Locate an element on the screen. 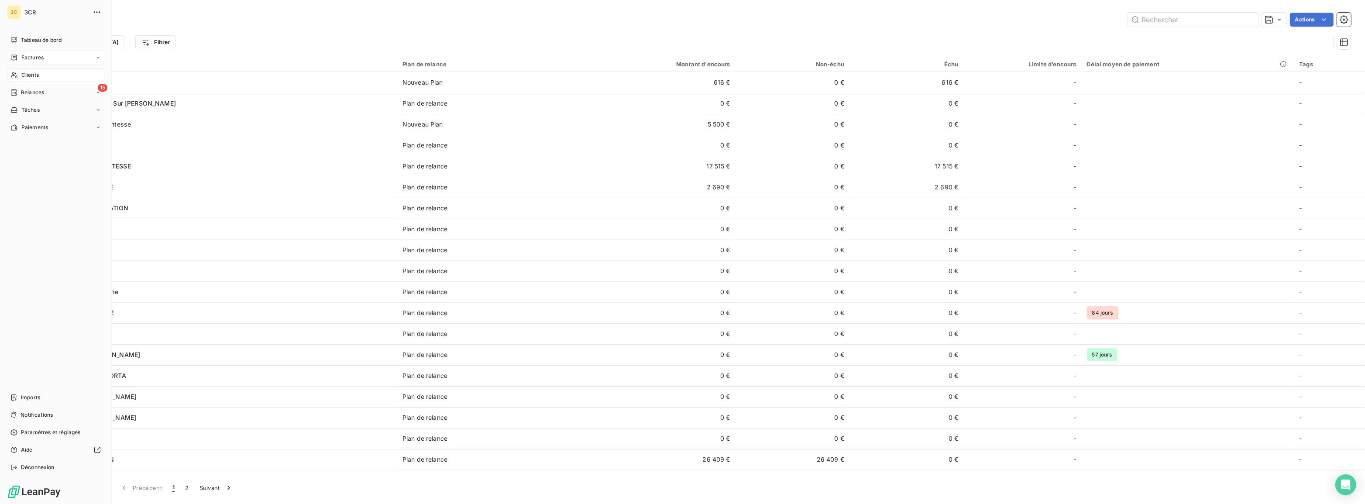 This screenshot has height=504, width=1365. div: Open Intercom Messenger is located at coordinates (1346, 485).